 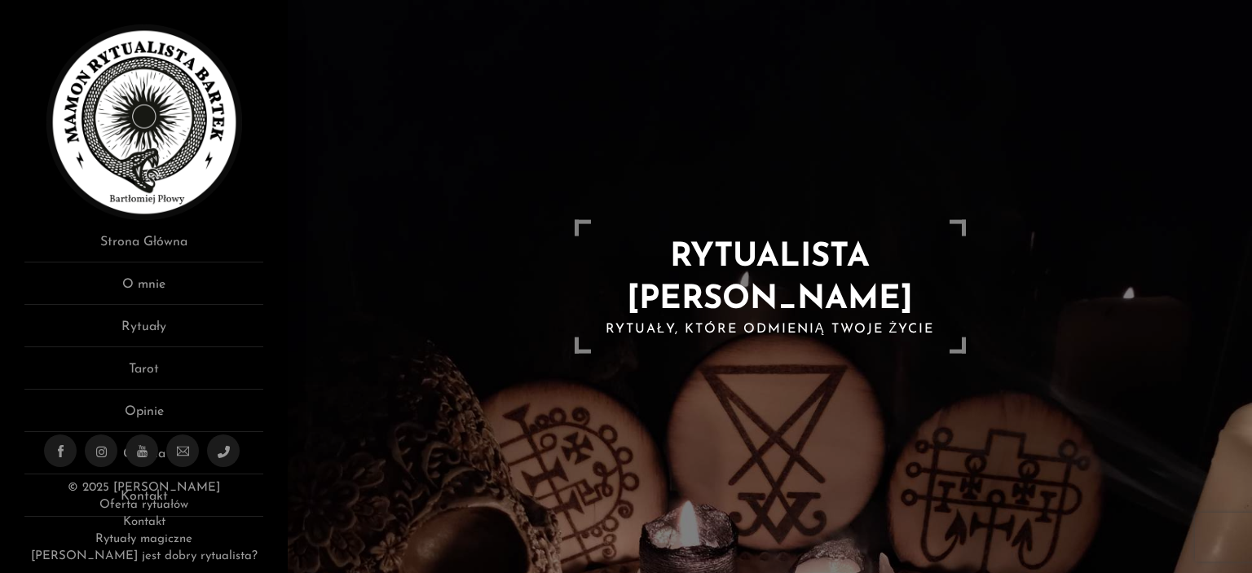 I want to click on a: O mnie, so click(x=143, y=289).